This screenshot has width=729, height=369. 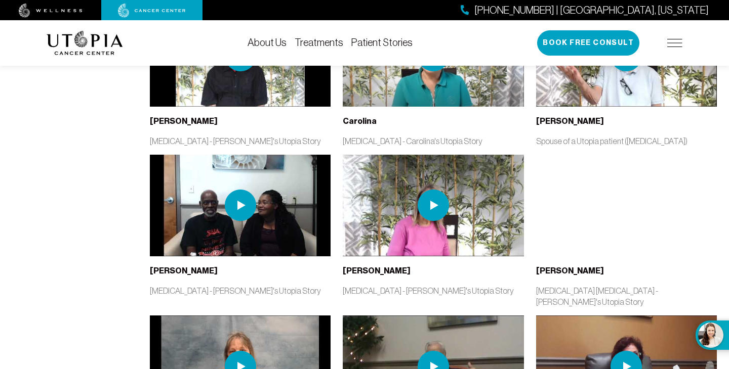 What do you see at coordinates (588, 43) in the screenshot?
I see `button: Book Free Consult` at bounding box center [588, 43].